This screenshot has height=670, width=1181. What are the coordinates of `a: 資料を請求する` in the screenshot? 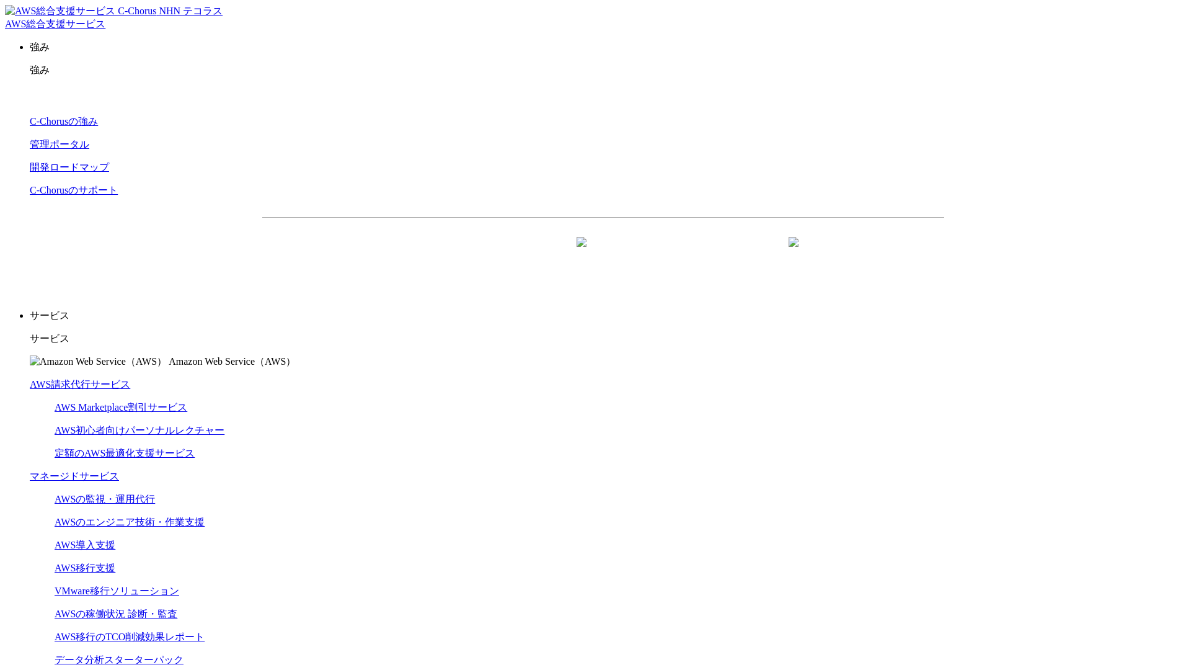 It's located at (497, 253).